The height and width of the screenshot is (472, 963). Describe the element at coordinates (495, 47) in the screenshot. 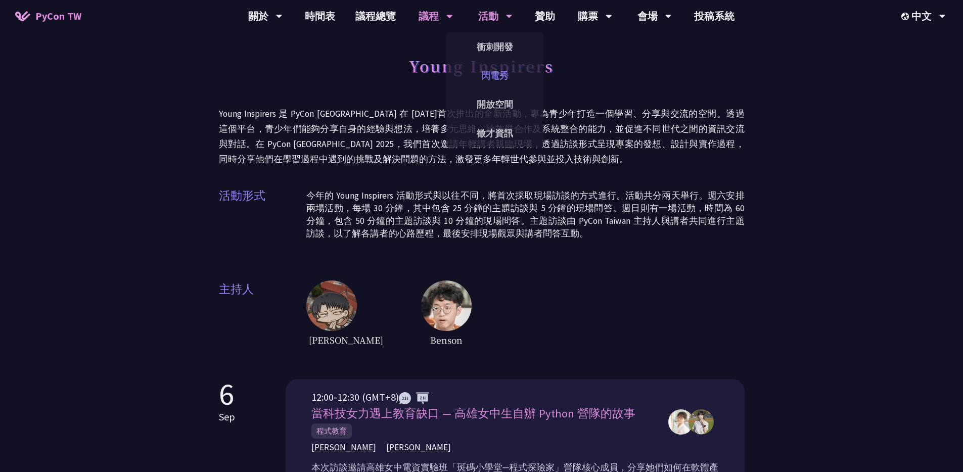

I see `a: 衝刺開發` at that location.